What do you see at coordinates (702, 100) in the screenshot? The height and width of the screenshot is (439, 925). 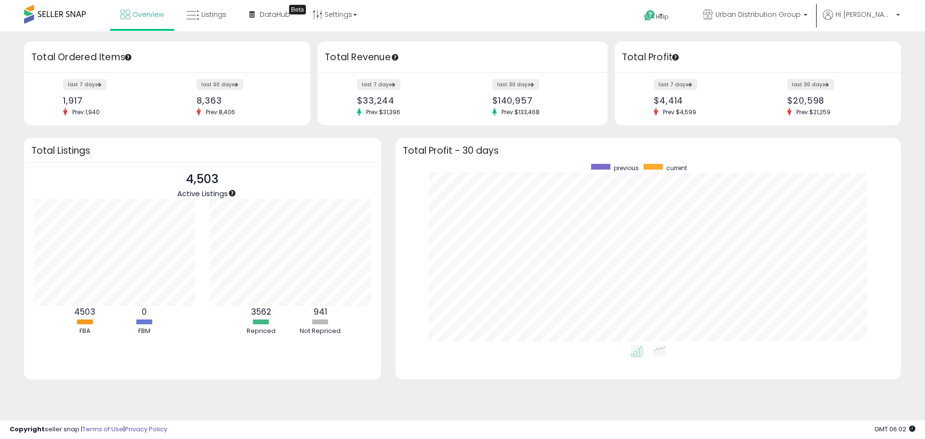 I see `div: $4,414` at bounding box center [702, 100].